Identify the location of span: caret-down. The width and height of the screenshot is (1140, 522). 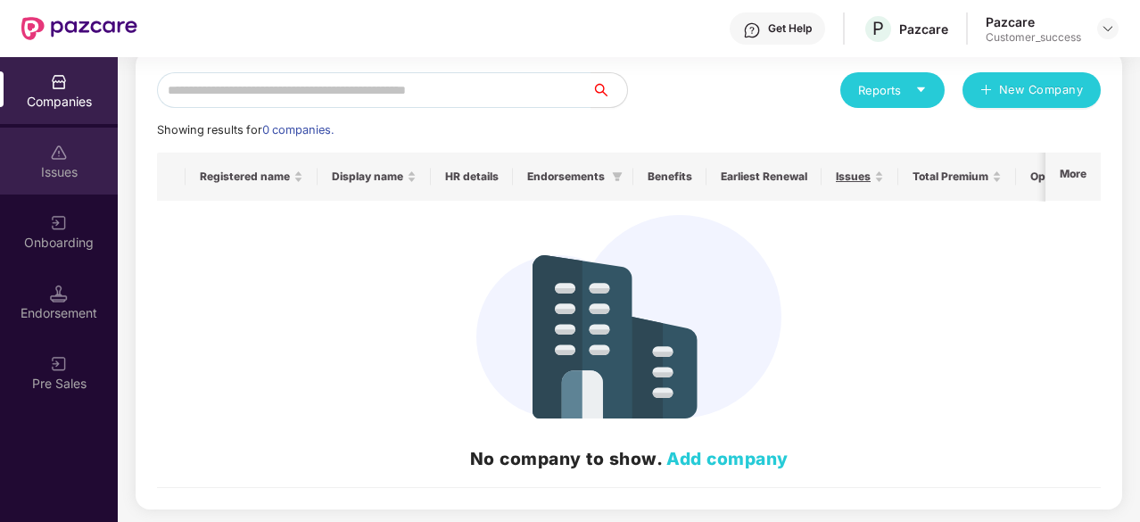
(921, 89).